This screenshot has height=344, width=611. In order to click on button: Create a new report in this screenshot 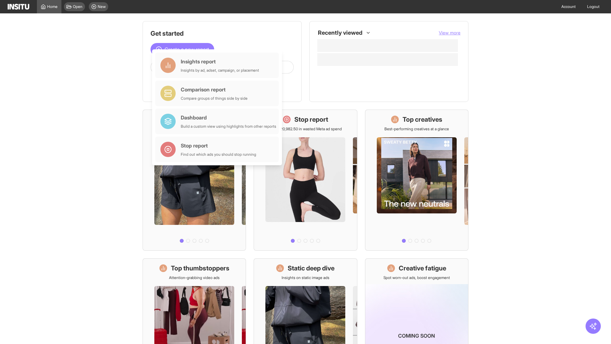, I will do `click(182, 49)`.